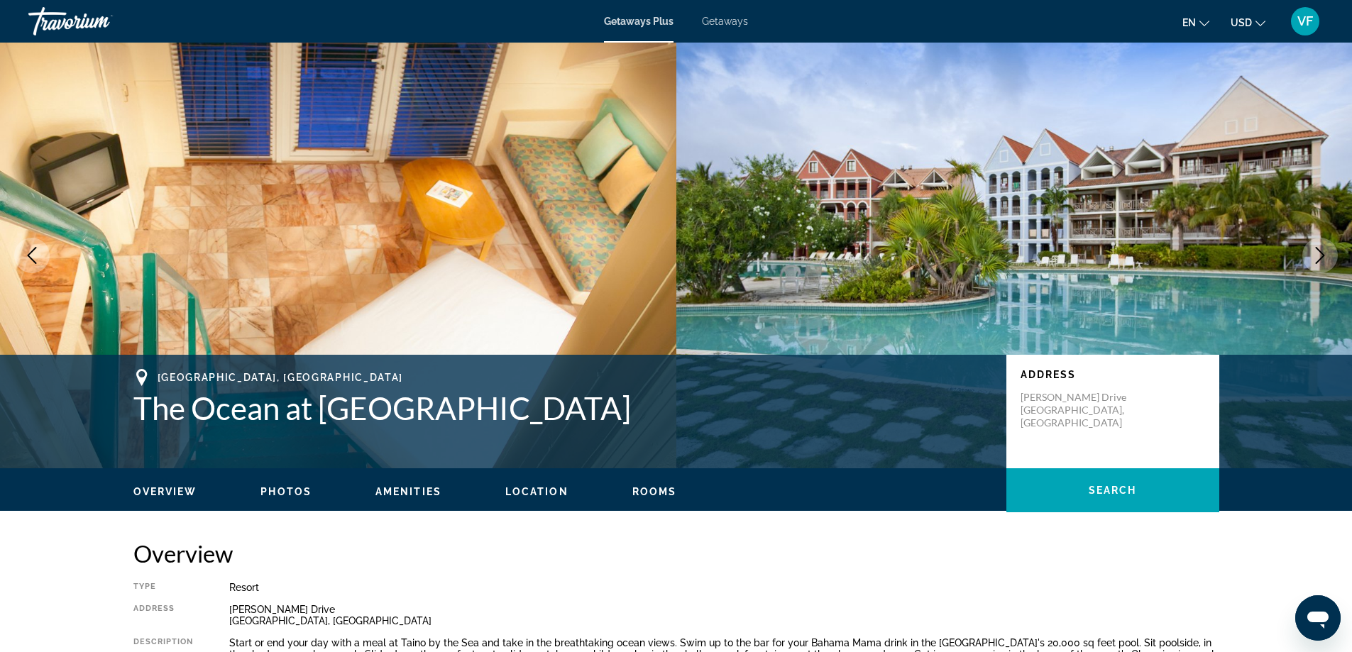 This screenshot has width=1352, height=652. Describe the element at coordinates (1113, 490) in the screenshot. I see `button: Search` at that location.